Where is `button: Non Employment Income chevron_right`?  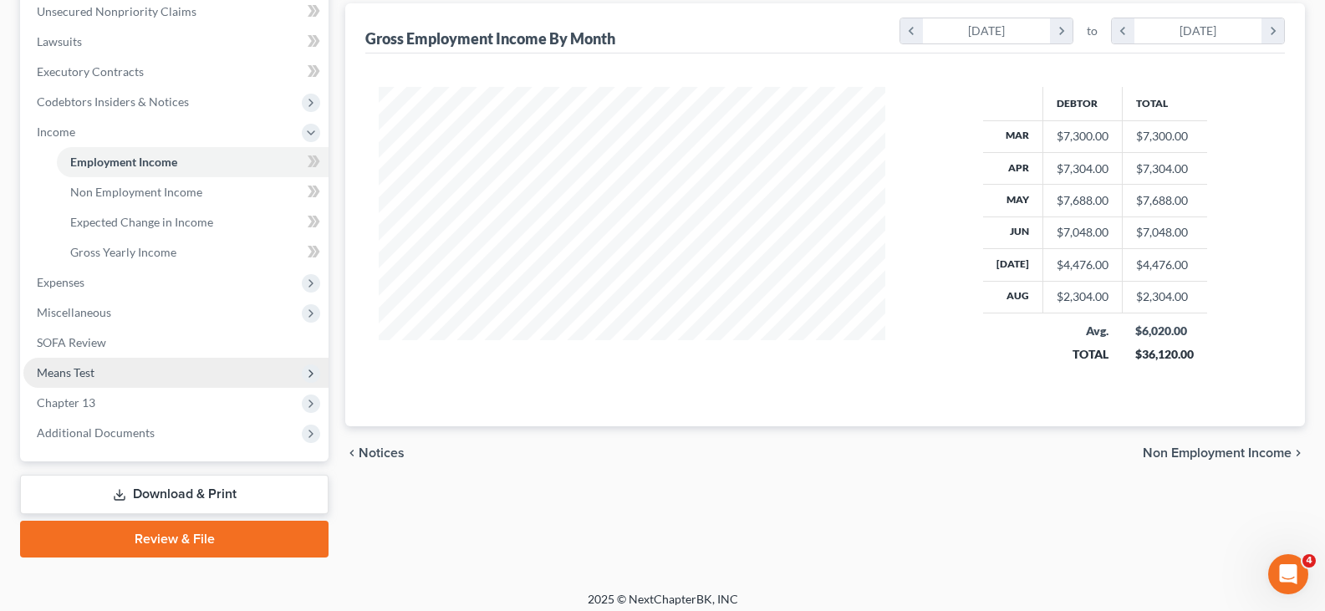
button: Non Employment Income chevron_right is located at coordinates (1224, 453).